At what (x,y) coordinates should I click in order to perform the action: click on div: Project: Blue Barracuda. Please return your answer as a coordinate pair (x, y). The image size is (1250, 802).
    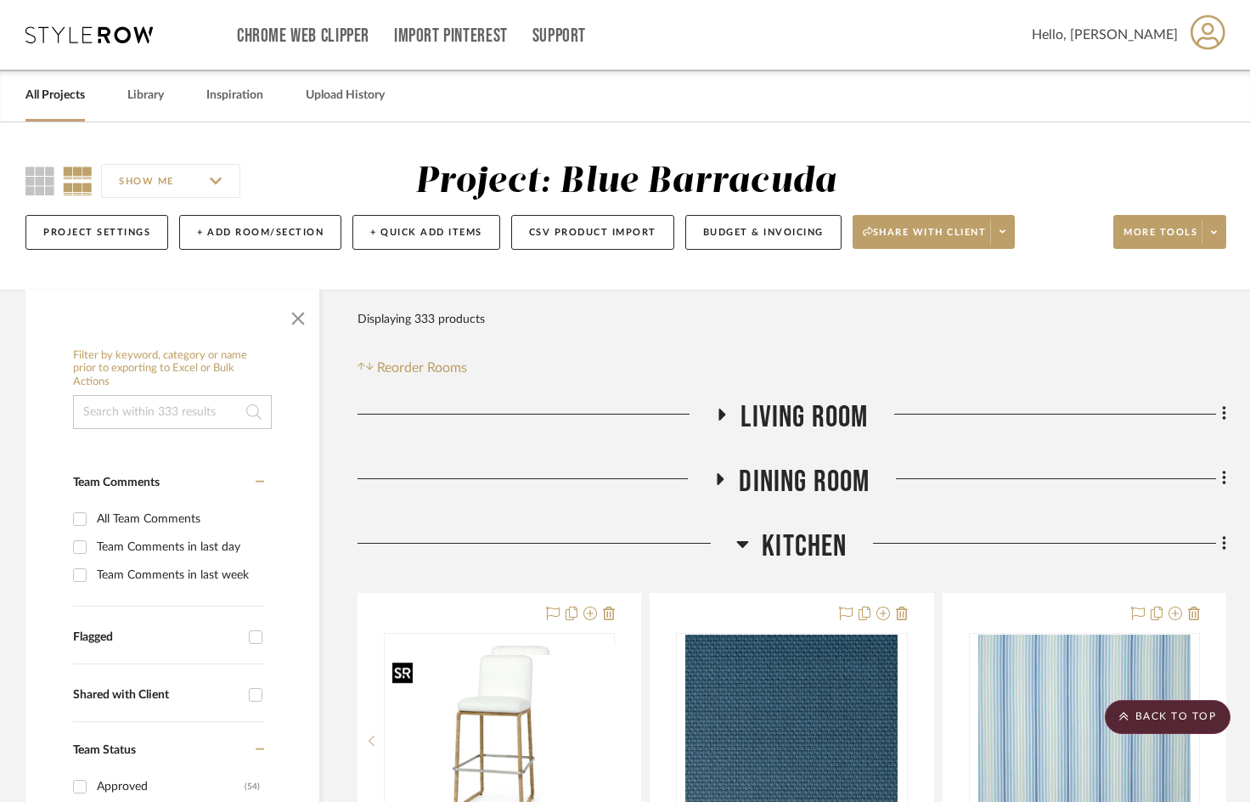
    Looking at the image, I should click on (626, 182).